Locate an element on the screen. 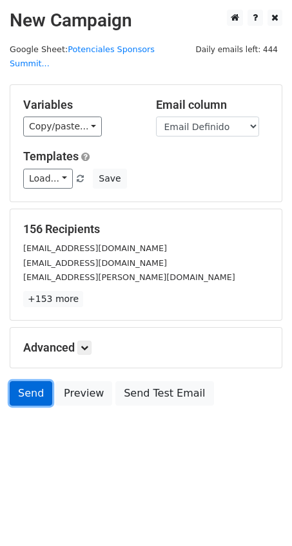  a: Preview is located at coordinates (84, 393).